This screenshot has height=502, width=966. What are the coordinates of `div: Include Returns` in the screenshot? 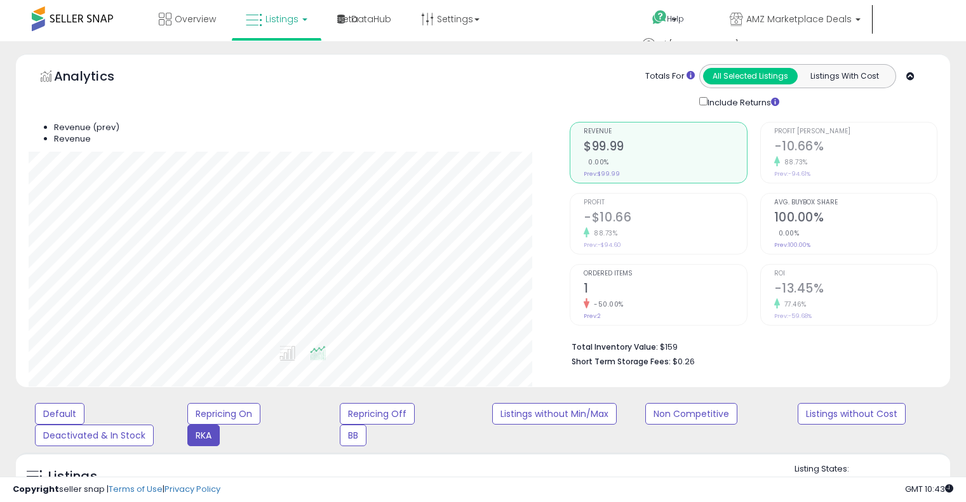 It's located at (749, 102).